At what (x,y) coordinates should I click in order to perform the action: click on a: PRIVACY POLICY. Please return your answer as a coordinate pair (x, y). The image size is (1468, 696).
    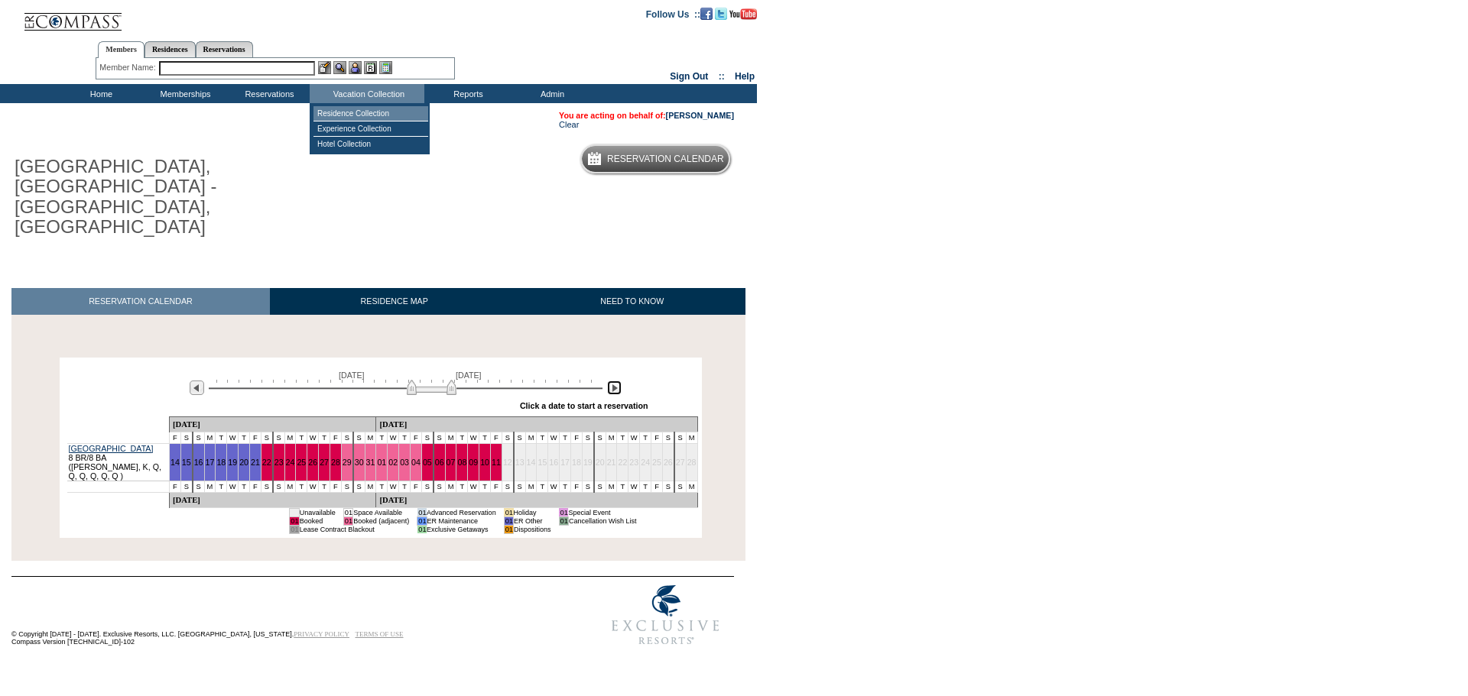
    Looking at the image, I should click on (321, 635).